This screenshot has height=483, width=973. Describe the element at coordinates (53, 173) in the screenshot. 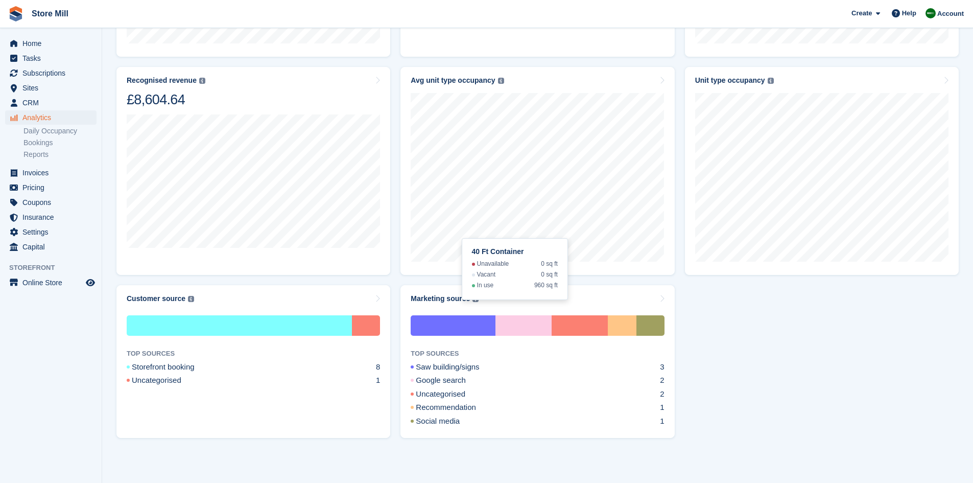

I see `span: Invoices` at that location.